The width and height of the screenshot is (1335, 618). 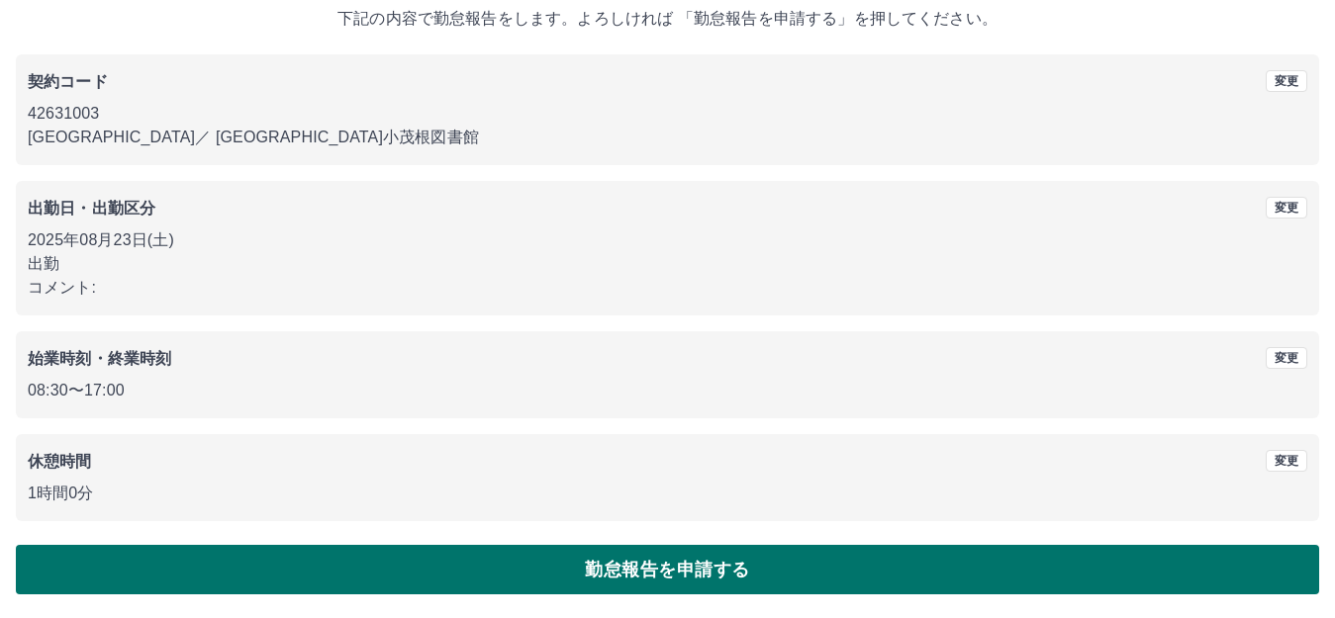 What do you see at coordinates (667, 288) in the screenshot?
I see `p: コメント:` at bounding box center [667, 288].